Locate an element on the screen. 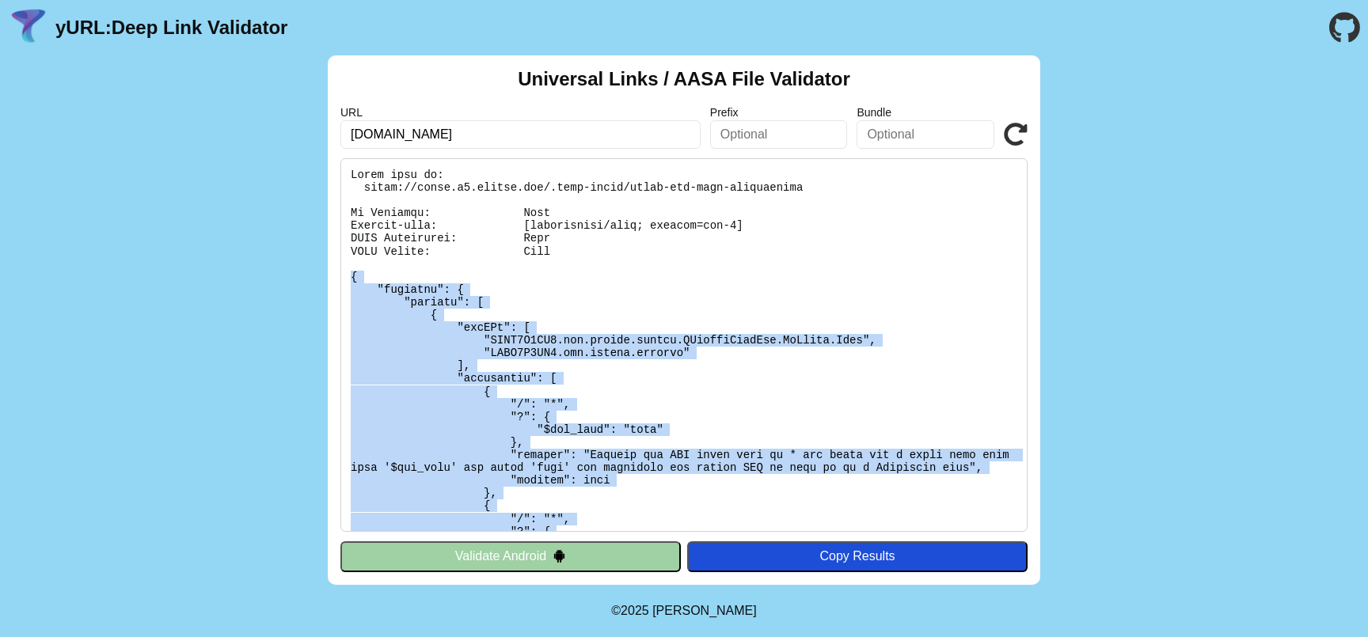  img: yURL Logo is located at coordinates (28, 28).